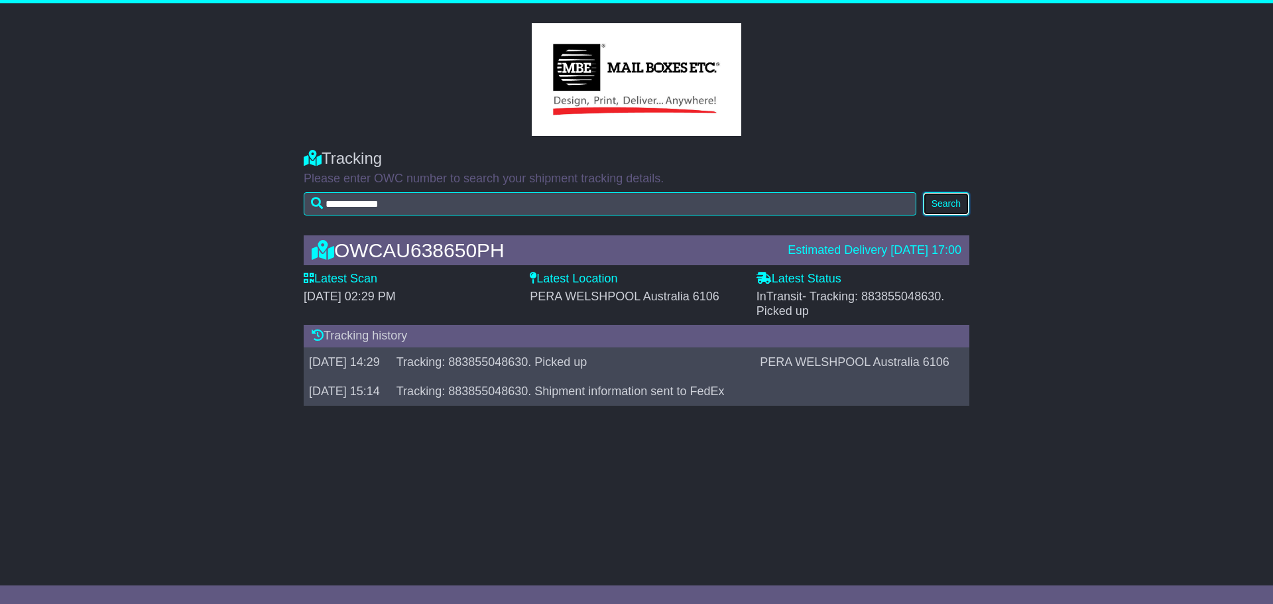 Image resolution: width=1273 pixels, height=604 pixels. What do you see at coordinates (851, 304) in the screenshot?
I see `span: InTransit` at bounding box center [851, 304].